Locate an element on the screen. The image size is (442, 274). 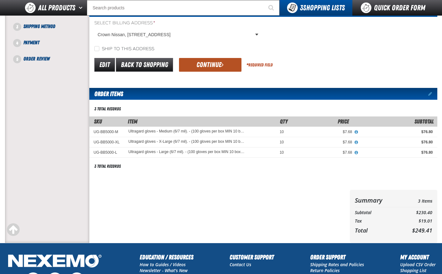
span: 5 is located at coordinates (17, 59).